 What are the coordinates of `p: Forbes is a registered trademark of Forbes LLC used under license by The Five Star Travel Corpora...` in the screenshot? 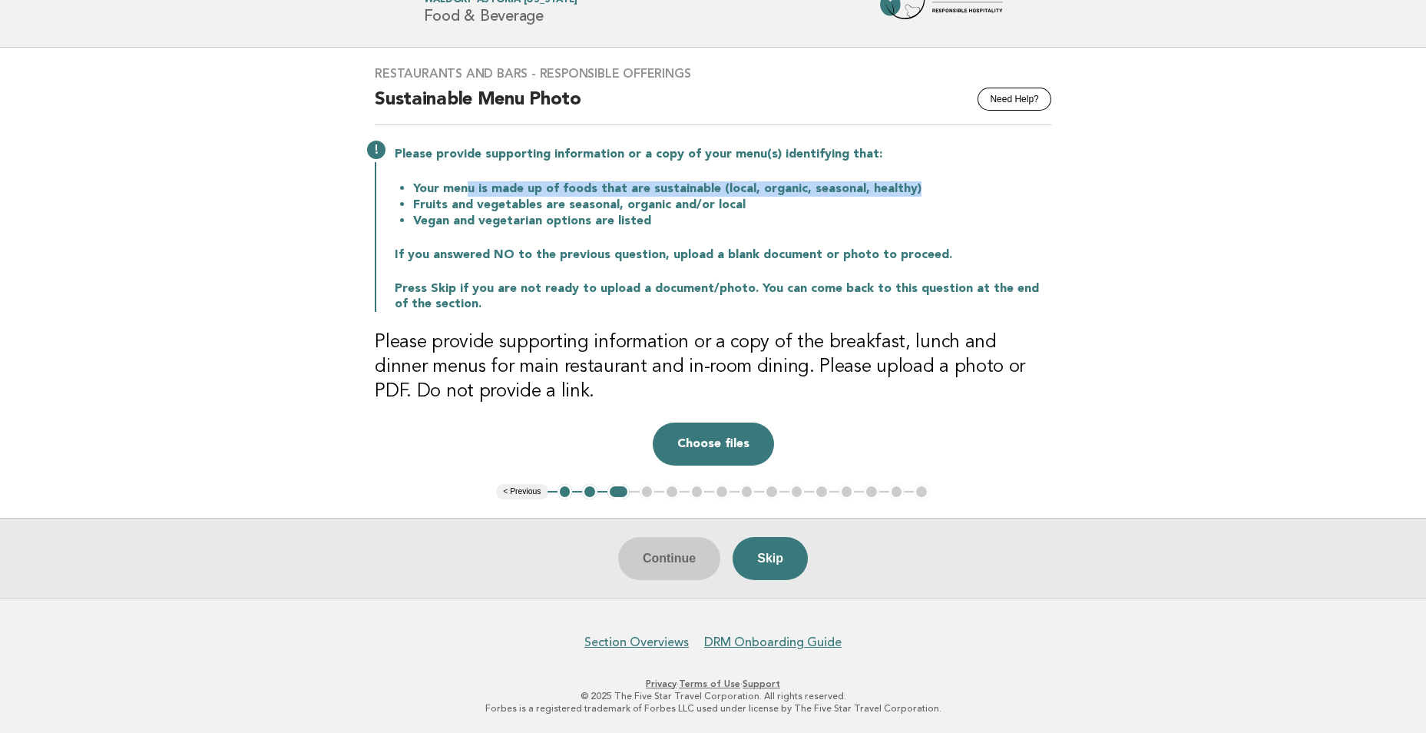 It's located at (713, 708).